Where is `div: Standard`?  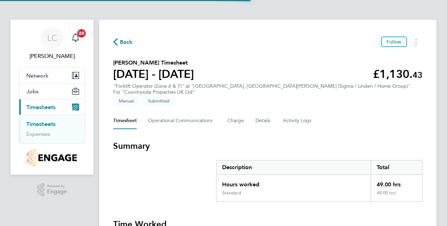
div: Standard is located at coordinates (231, 193).